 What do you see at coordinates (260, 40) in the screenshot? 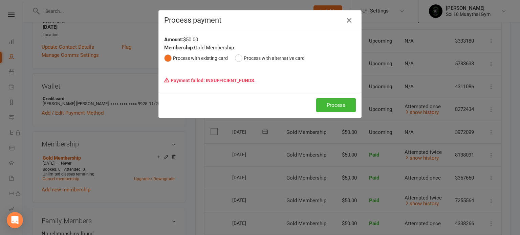
I see `div: $50.00` at bounding box center [260, 40].